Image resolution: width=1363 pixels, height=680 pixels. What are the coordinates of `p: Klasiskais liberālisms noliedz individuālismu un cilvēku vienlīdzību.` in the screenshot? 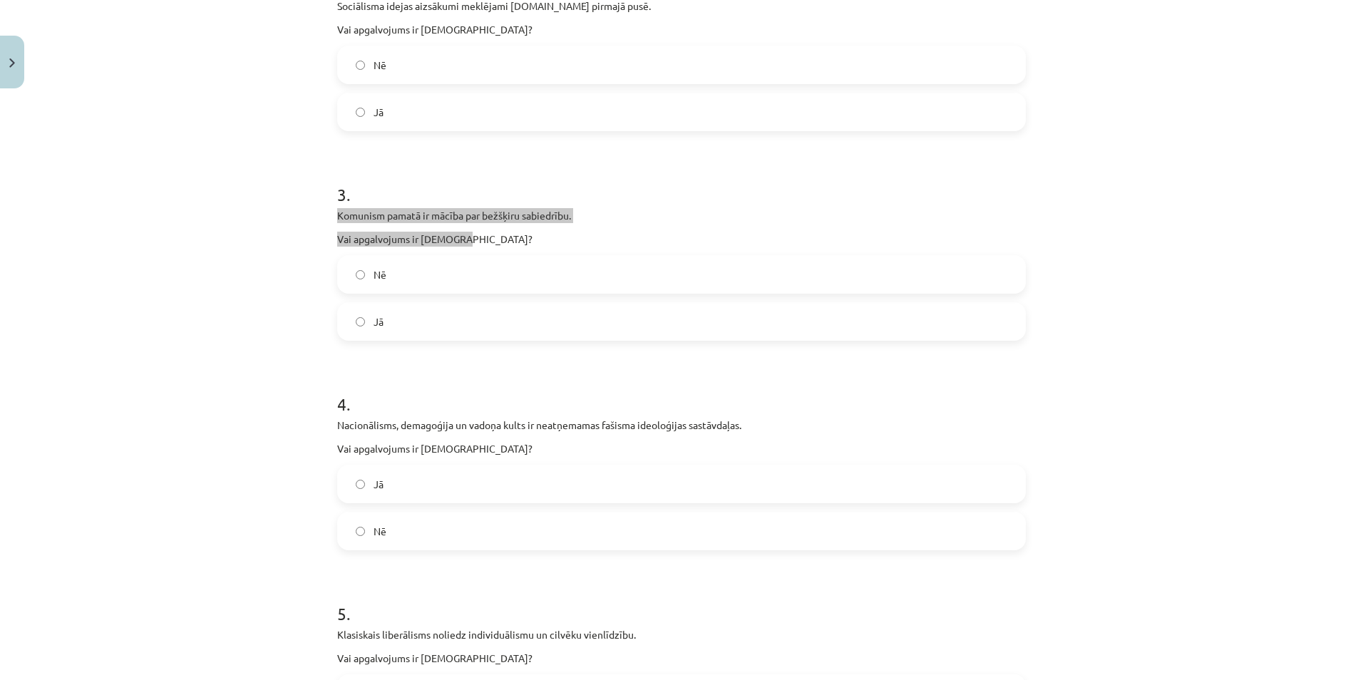 It's located at (681, 634).